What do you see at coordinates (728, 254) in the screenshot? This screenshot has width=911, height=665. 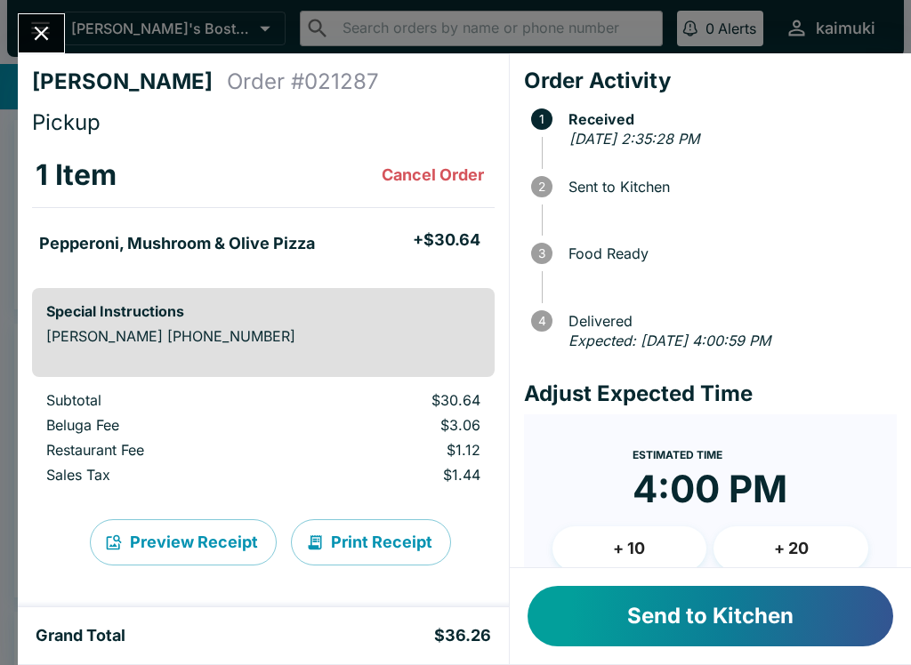 I see `span: Food Ready` at bounding box center [728, 254].